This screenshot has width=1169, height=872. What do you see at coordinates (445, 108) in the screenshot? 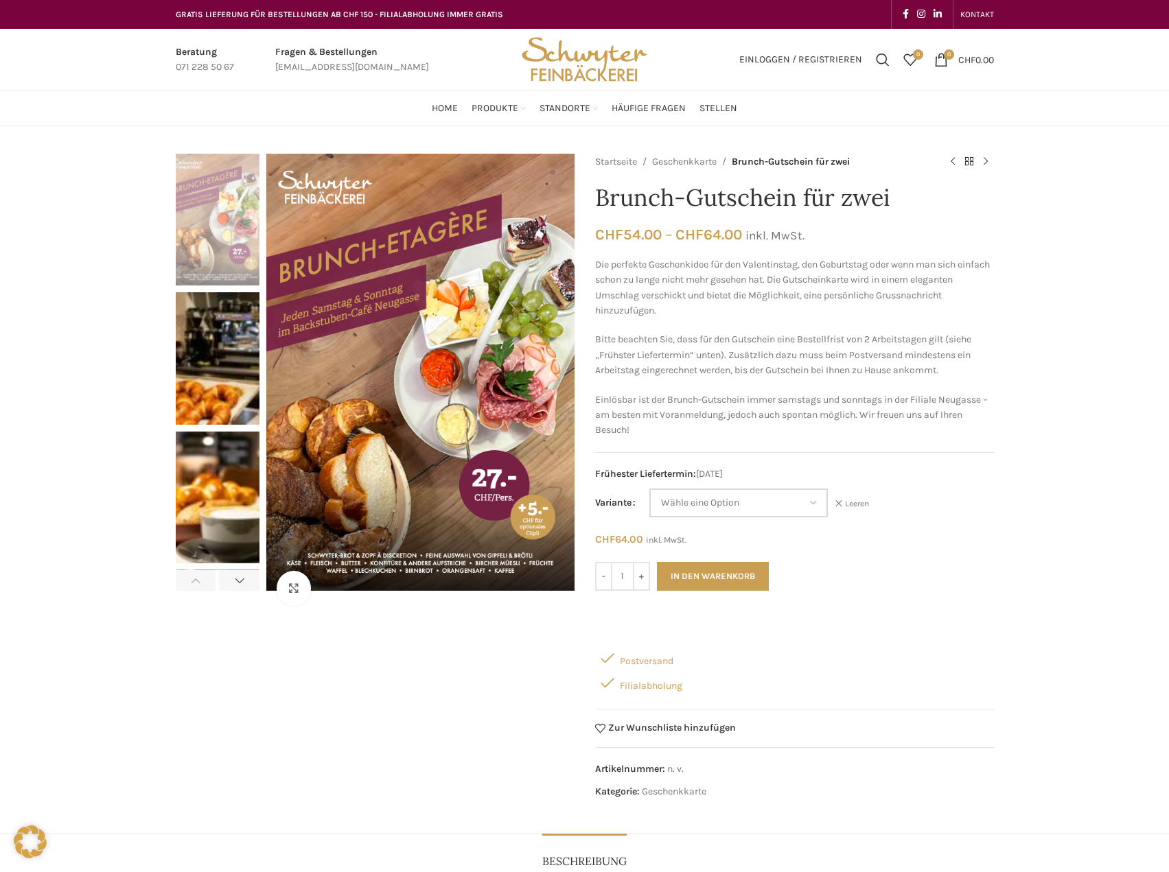
I see `a: Home` at bounding box center [445, 108].